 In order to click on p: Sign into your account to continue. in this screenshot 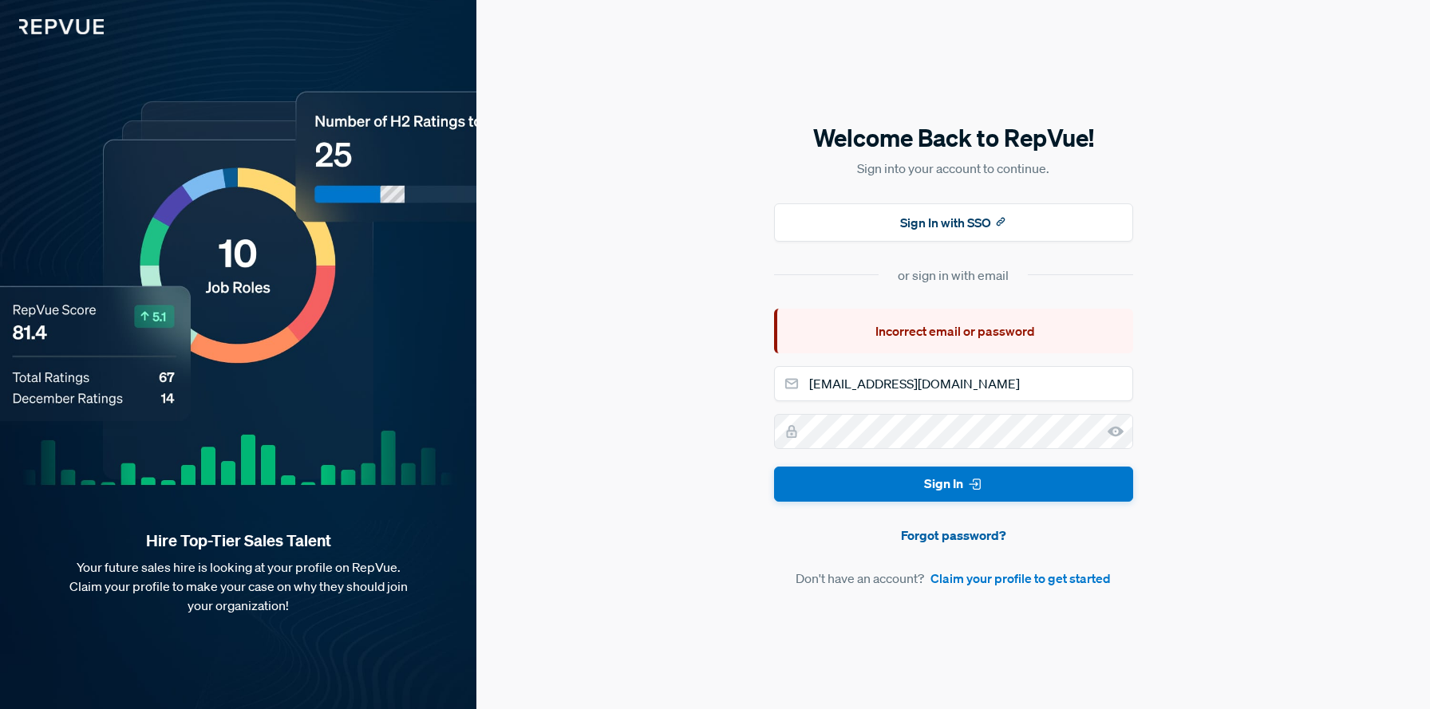, I will do `click(953, 168)`.